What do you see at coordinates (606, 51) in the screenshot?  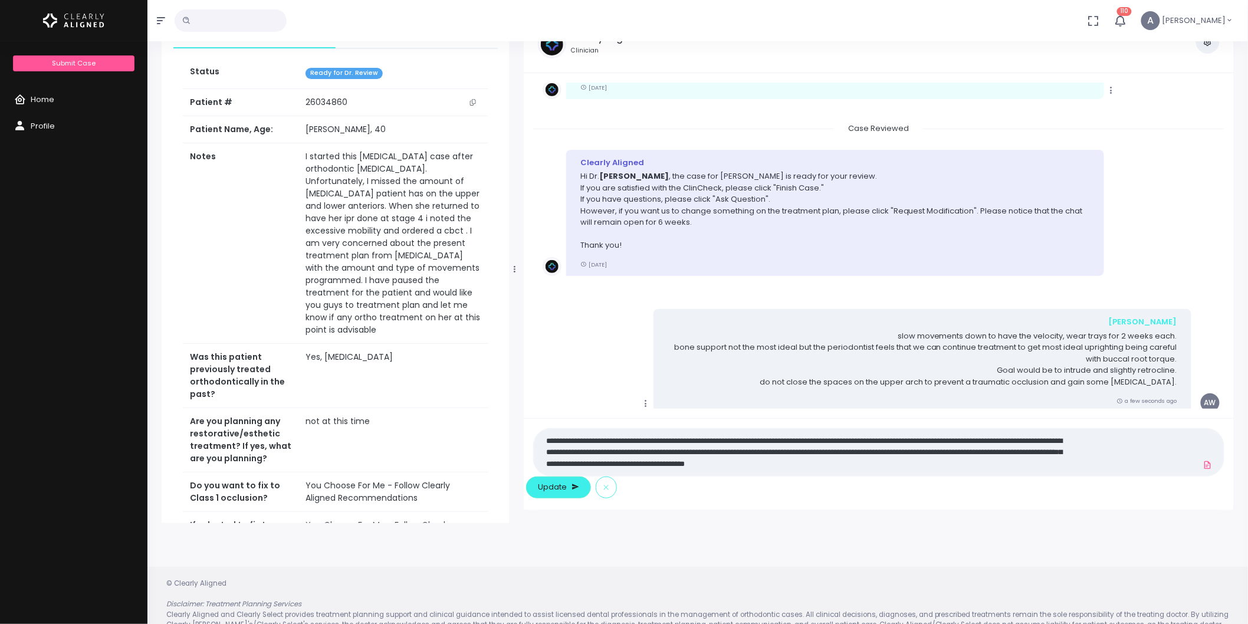 I see `small: Clinician` at bounding box center [606, 51].